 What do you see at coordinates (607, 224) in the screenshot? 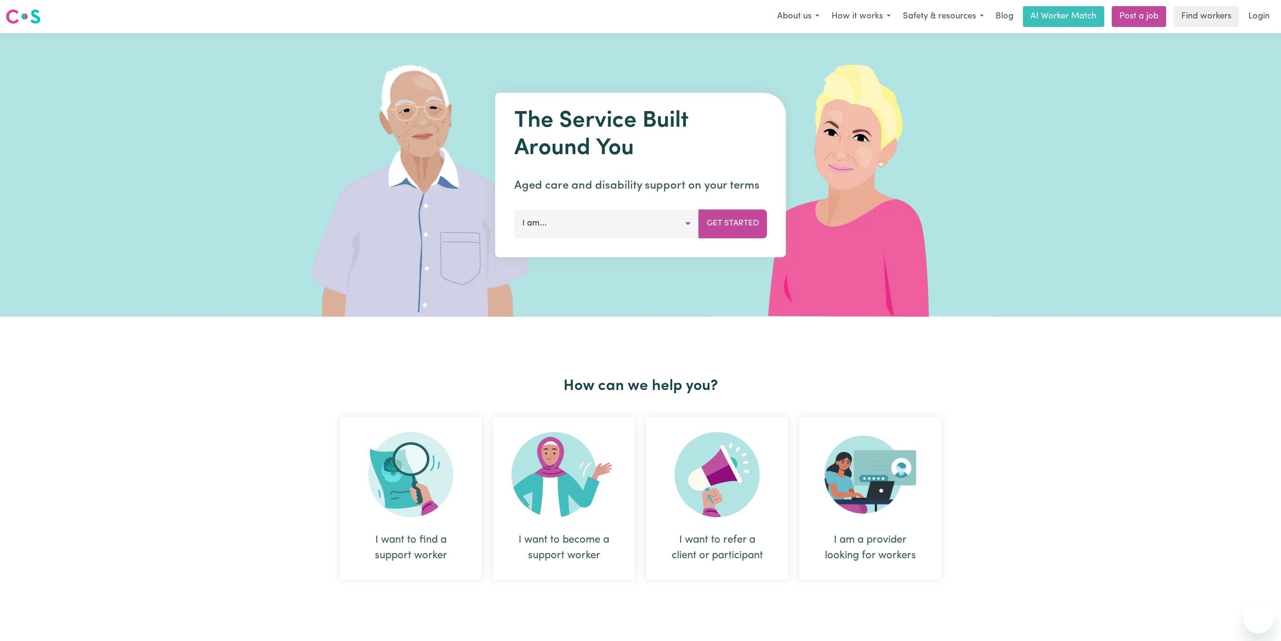
I see `button: I am...` at bounding box center [607, 224].